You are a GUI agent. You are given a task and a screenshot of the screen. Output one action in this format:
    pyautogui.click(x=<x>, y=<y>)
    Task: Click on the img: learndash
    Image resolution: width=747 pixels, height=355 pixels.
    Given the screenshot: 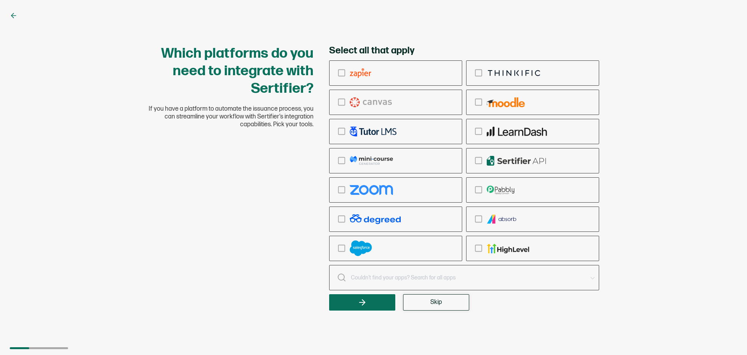 What is the action you would take?
    pyautogui.click(x=517, y=131)
    